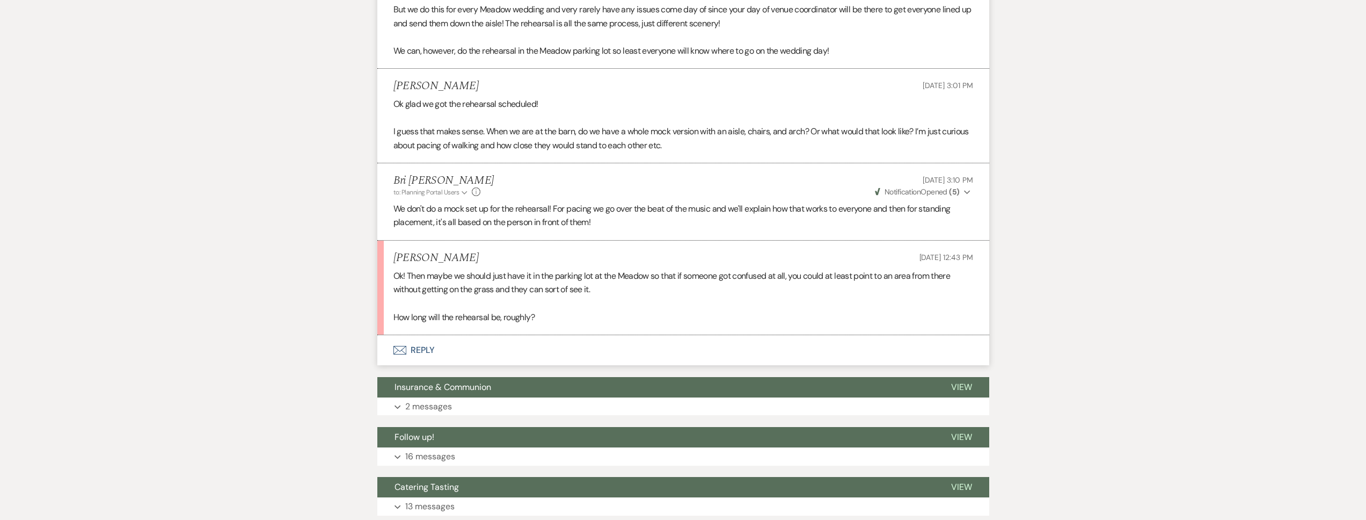 The width and height of the screenshot is (1366, 520). Describe the element at coordinates (655, 487) in the screenshot. I see `button: Catering Tasting` at that location.